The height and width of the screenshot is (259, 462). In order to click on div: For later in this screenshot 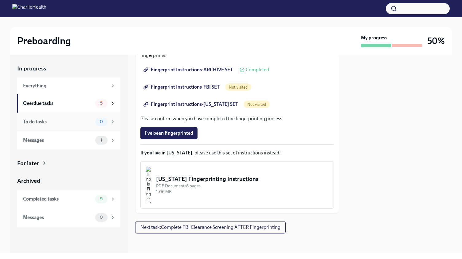, I will do `click(28, 163)`.